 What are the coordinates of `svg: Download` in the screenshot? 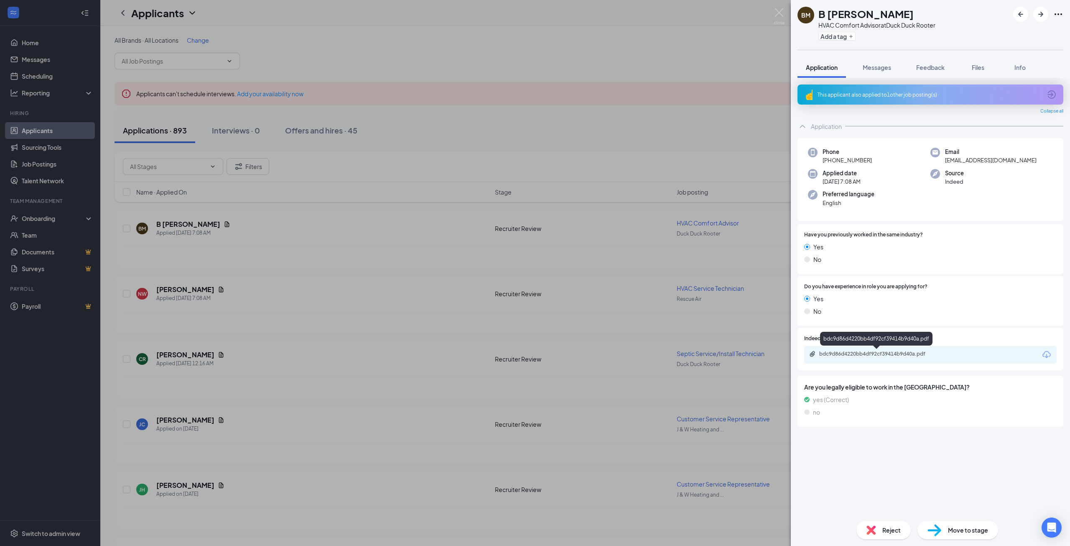 It's located at (1047, 355).